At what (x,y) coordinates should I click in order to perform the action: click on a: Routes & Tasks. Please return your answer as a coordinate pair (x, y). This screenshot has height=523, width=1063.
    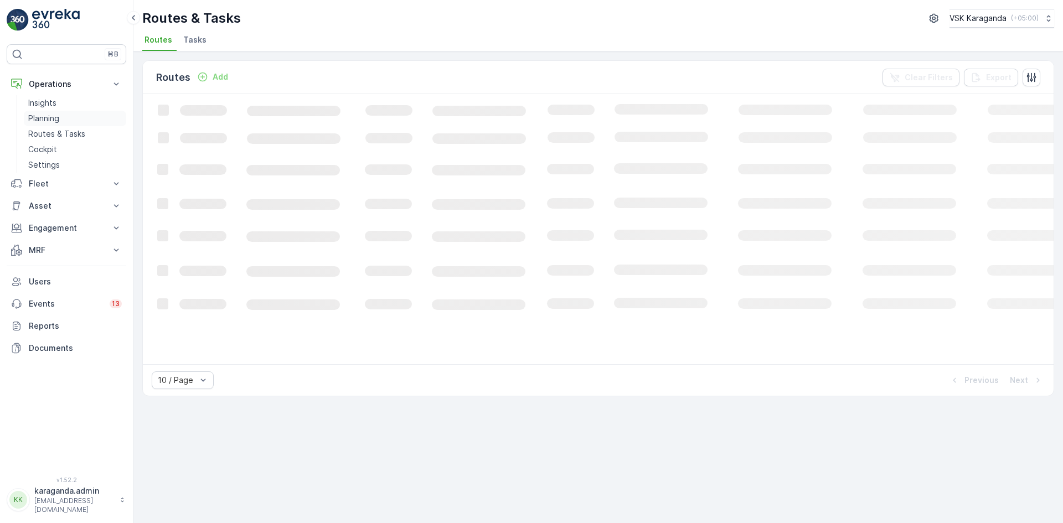
    Looking at the image, I should click on (75, 134).